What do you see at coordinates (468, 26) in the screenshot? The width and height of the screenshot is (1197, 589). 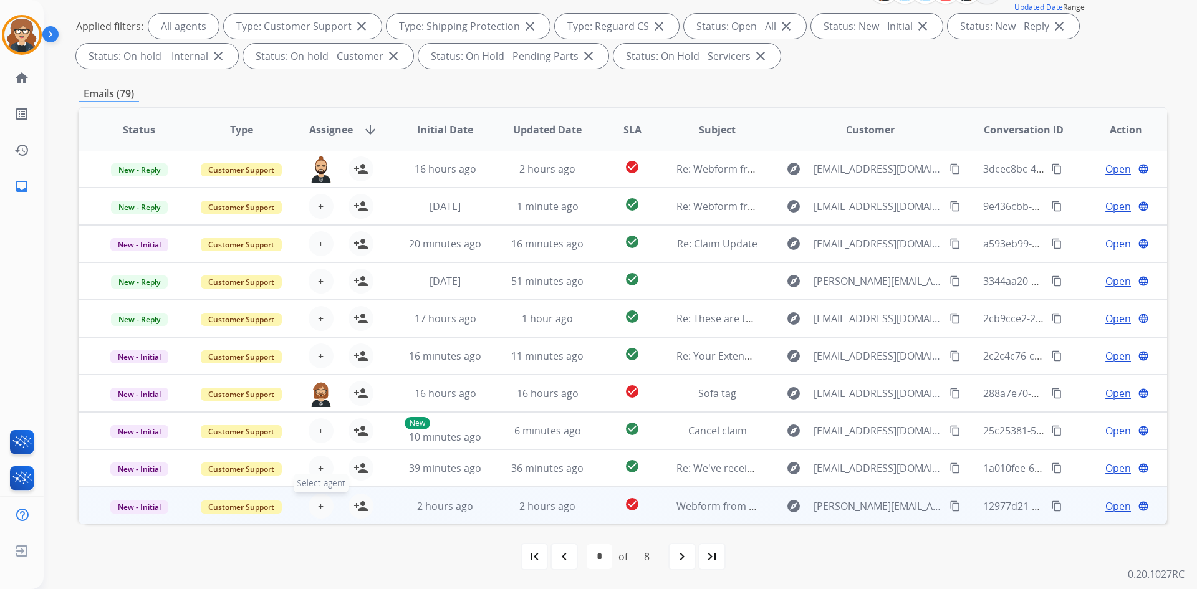 I see `div: Type: Shipping Protection` at bounding box center [468, 26].